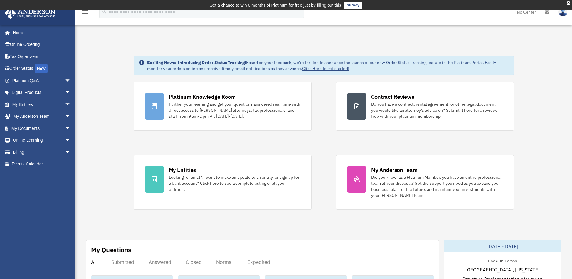  What do you see at coordinates (563, 12) in the screenshot?
I see `img: User Pic` at bounding box center [563, 12].